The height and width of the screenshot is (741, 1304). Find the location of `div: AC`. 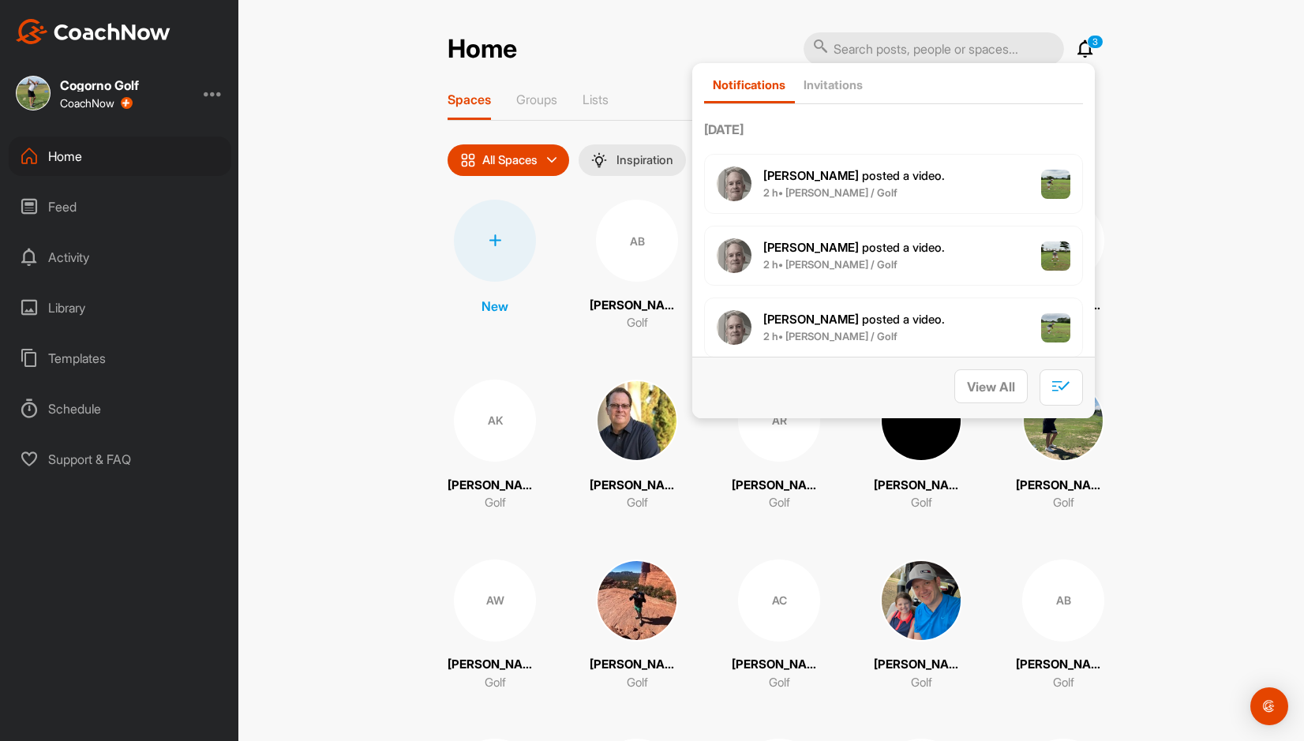

div: AC is located at coordinates (779, 601).